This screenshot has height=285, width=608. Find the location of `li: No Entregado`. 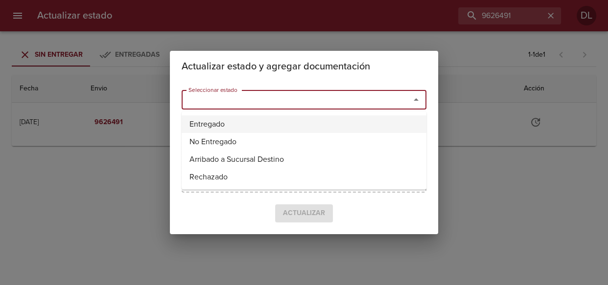

li: No Entregado is located at coordinates (304, 142).